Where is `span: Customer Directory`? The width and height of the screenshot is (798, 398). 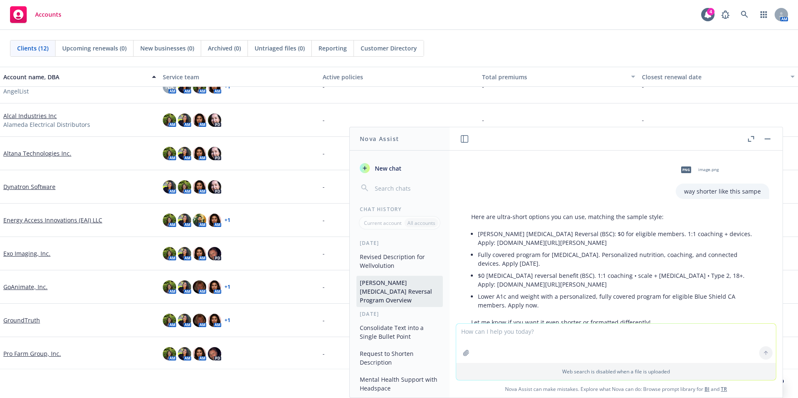 span: Customer Directory is located at coordinates (388, 48).